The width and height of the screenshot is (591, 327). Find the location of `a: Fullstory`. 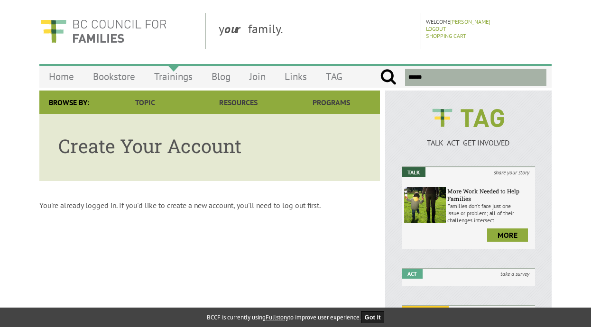

a: Fullstory is located at coordinates (277, 318).